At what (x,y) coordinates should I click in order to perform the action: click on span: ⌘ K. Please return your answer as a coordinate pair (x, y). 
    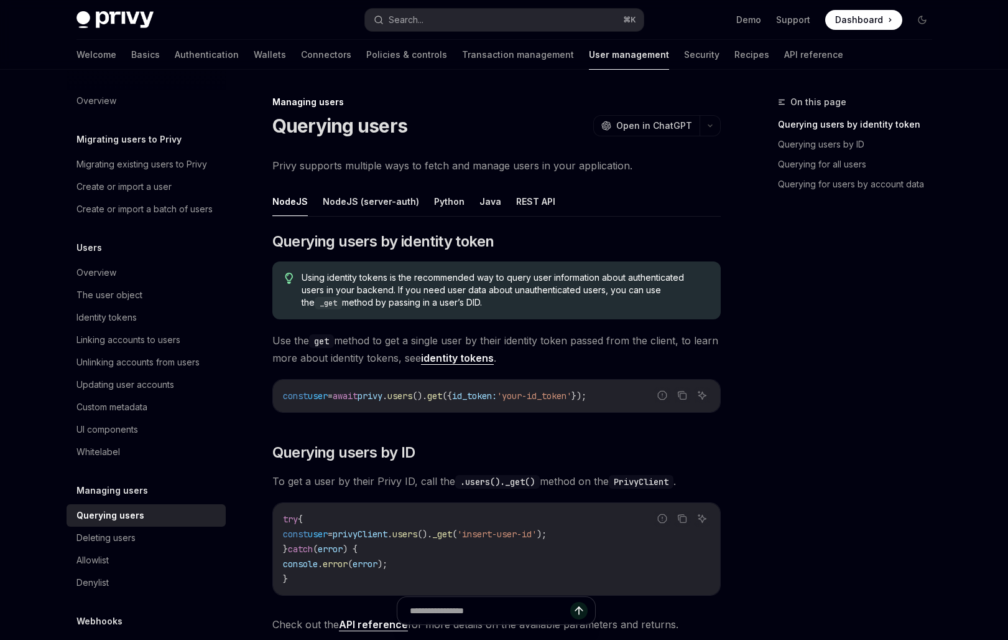
    Looking at the image, I should click on (630, 20).